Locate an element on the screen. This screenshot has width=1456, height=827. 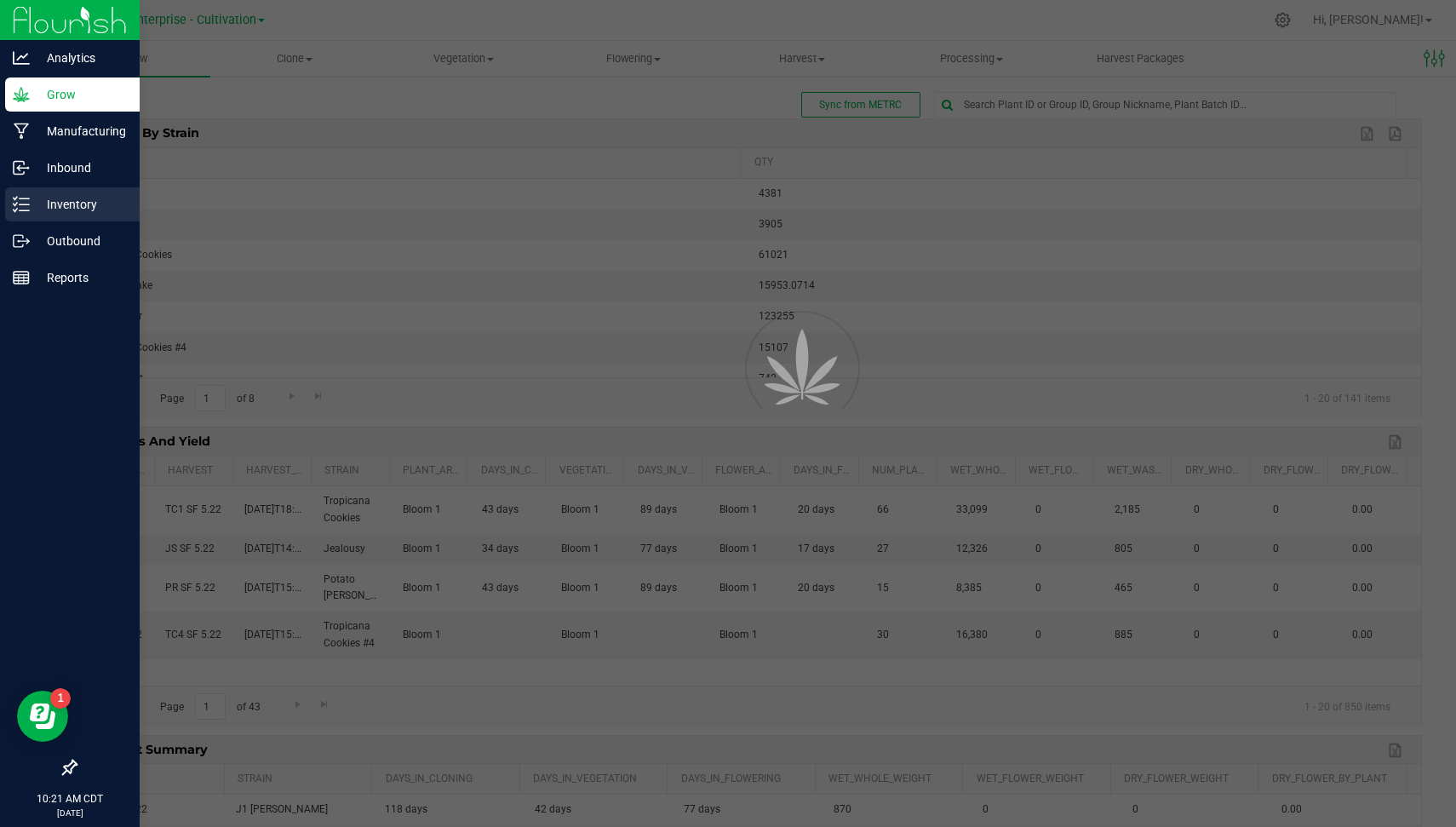
inline-svg: Reports is located at coordinates (21, 278).